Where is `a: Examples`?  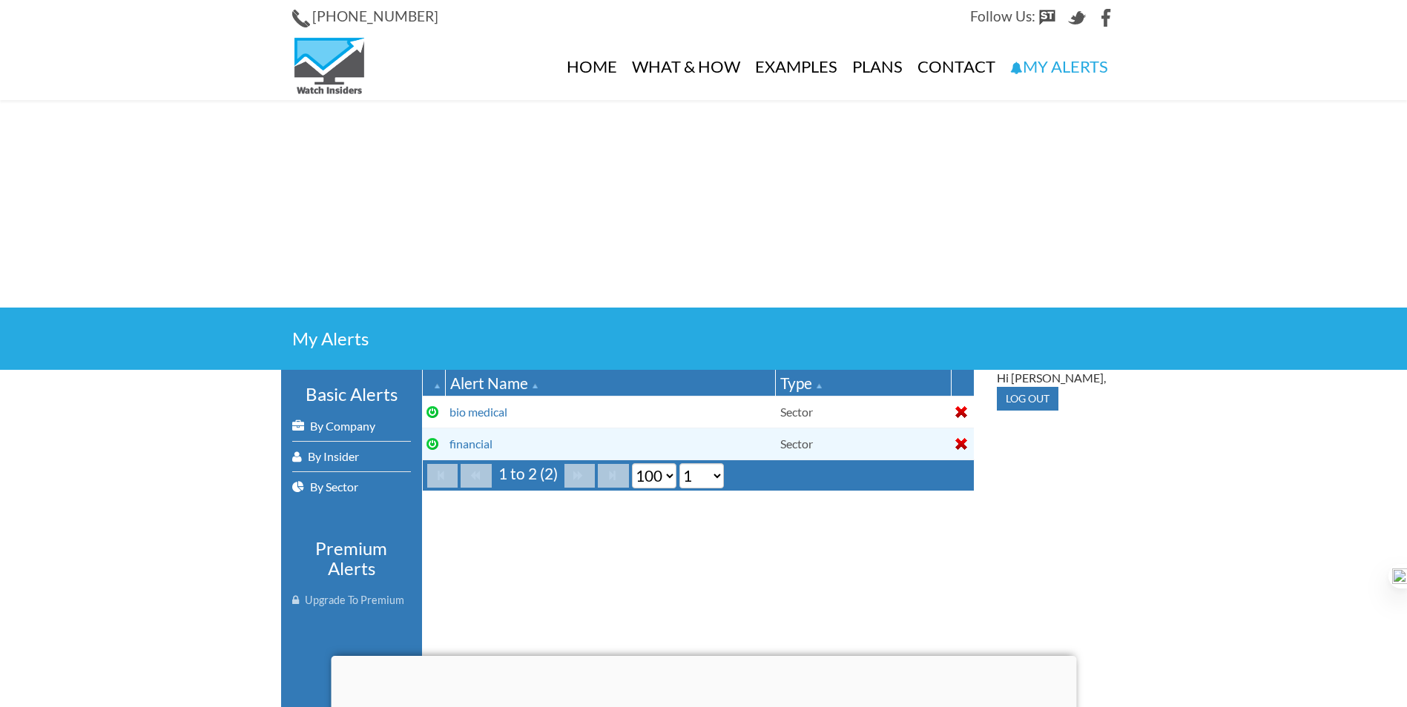 a: Examples is located at coordinates (796, 67).